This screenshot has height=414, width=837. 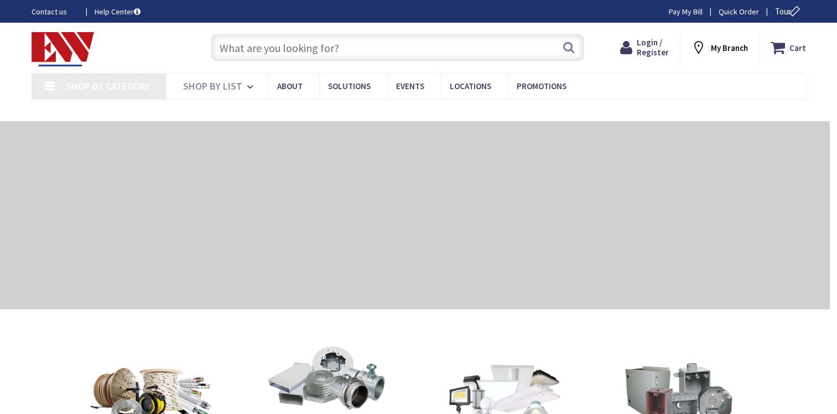 I want to click on strong: My Branch, so click(x=729, y=48).